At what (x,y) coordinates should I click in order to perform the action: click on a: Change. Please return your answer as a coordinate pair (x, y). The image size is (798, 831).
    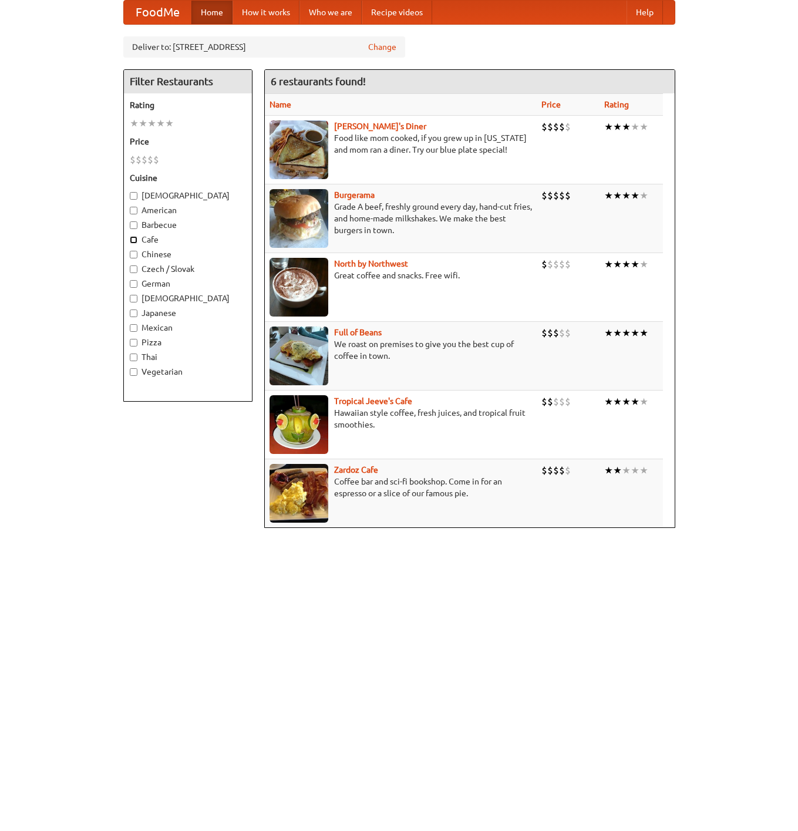
    Looking at the image, I should click on (382, 47).